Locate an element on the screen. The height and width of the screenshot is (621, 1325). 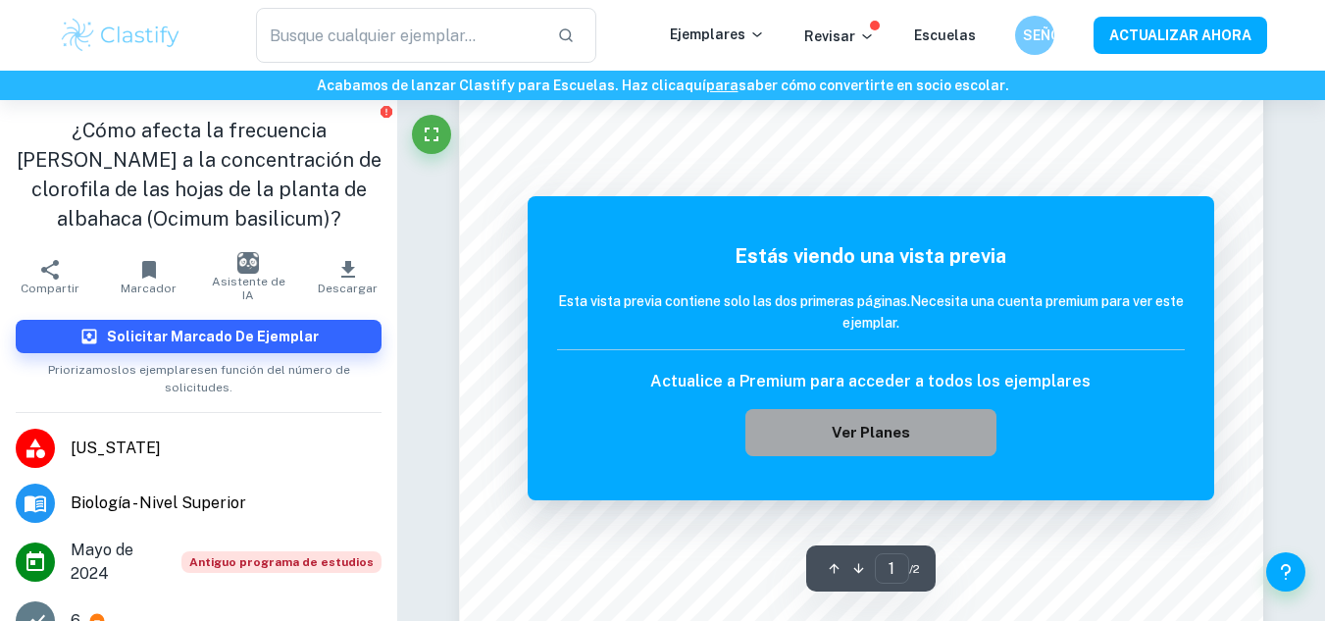
button: Informar de un problema is located at coordinates (385, 111).